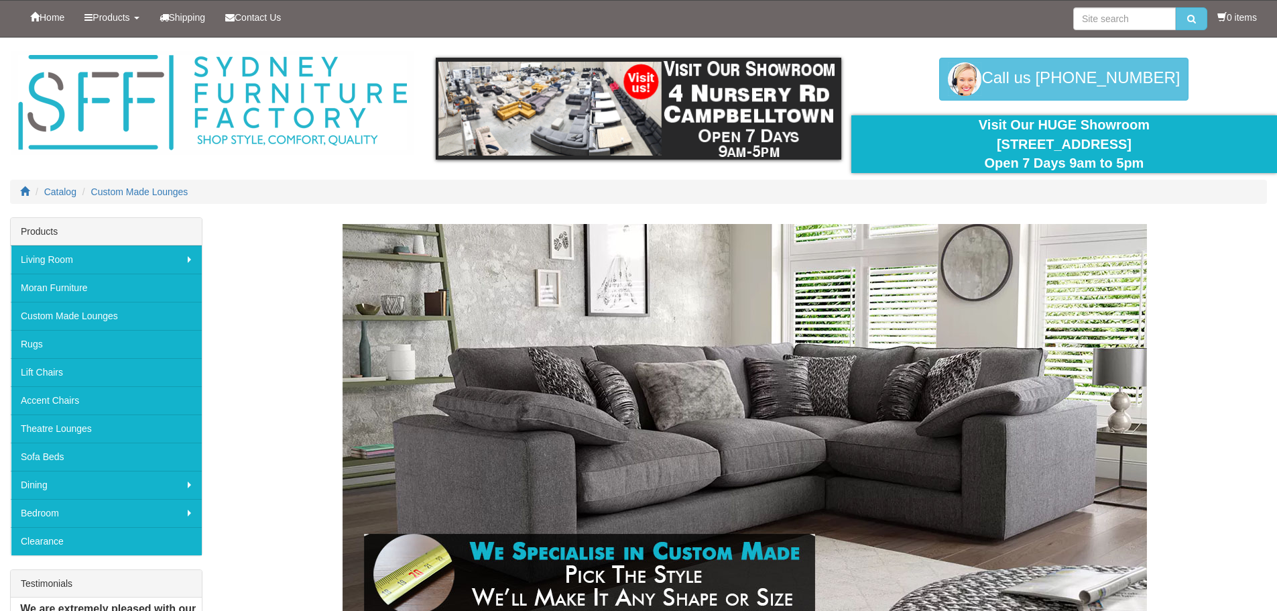 The height and width of the screenshot is (611, 1277). Describe the element at coordinates (106, 260) in the screenshot. I see `a: Living Room` at that location.